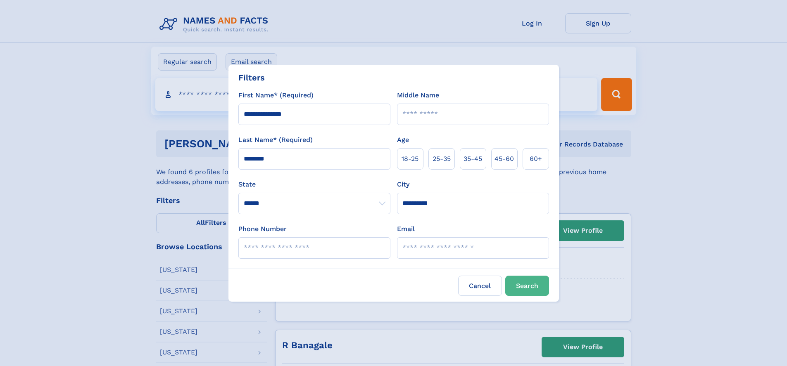  What do you see at coordinates (480, 286) in the screenshot?
I see `label: Cancel` at bounding box center [480, 286].